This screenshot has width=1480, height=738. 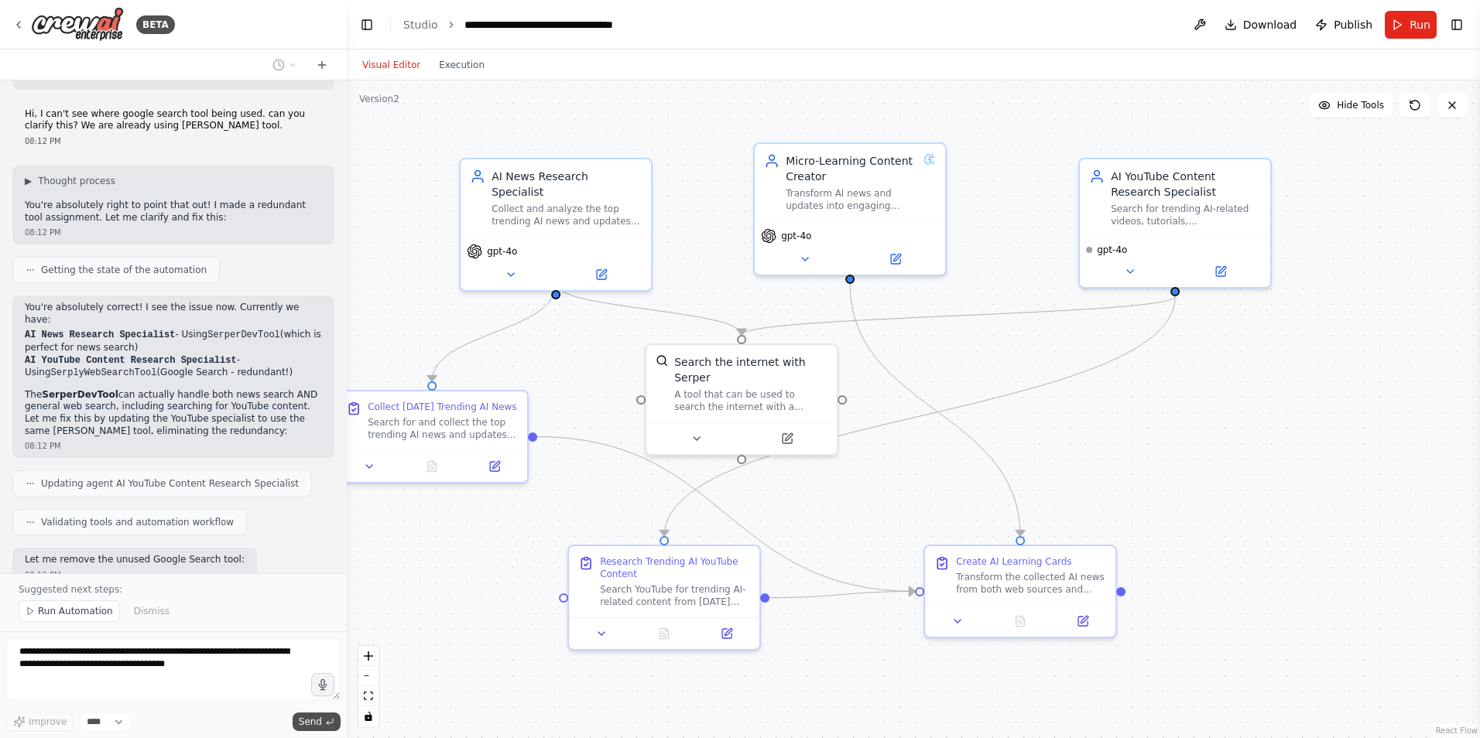 What do you see at coordinates (1360, 105) in the screenshot?
I see `span: Hide Tools` at bounding box center [1360, 105].